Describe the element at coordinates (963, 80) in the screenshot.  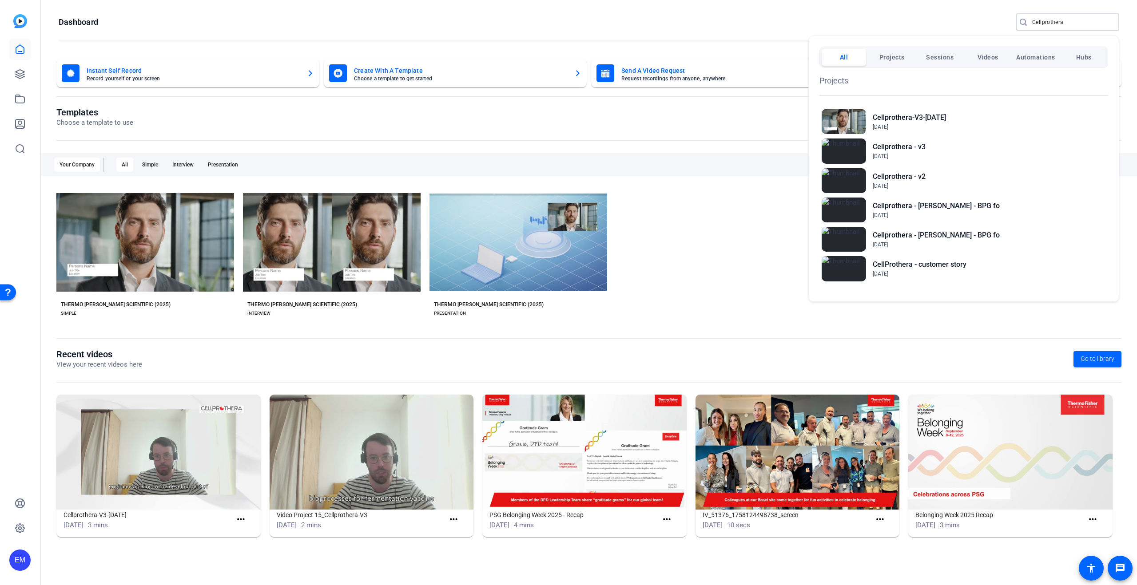
I see `h1: Projects` at that location.